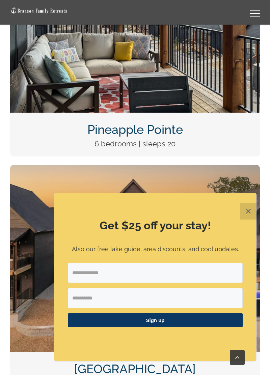 Image resolution: width=270 pixels, height=375 pixels. What do you see at coordinates (255, 13) in the screenshot?
I see `a: Toggle Menu` at bounding box center [255, 13].